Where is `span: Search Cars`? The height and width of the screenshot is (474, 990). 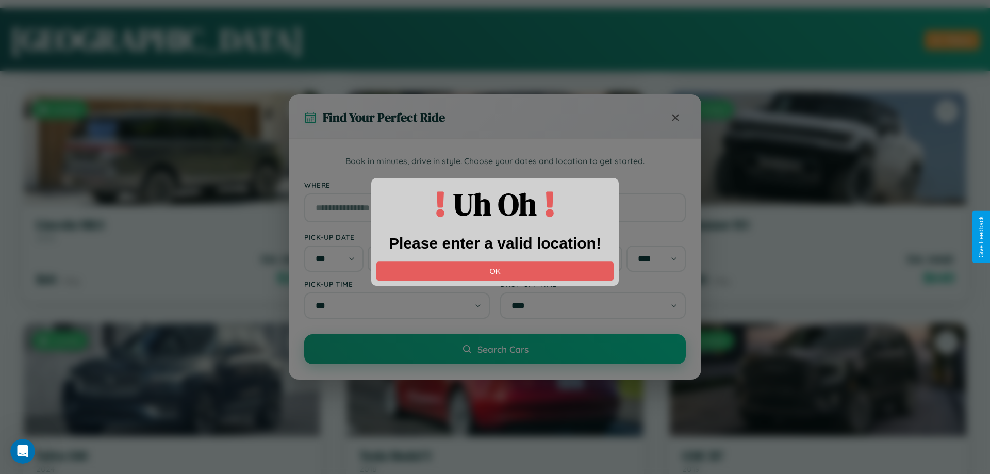
span: Search Cars is located at coordinates (503, 349).